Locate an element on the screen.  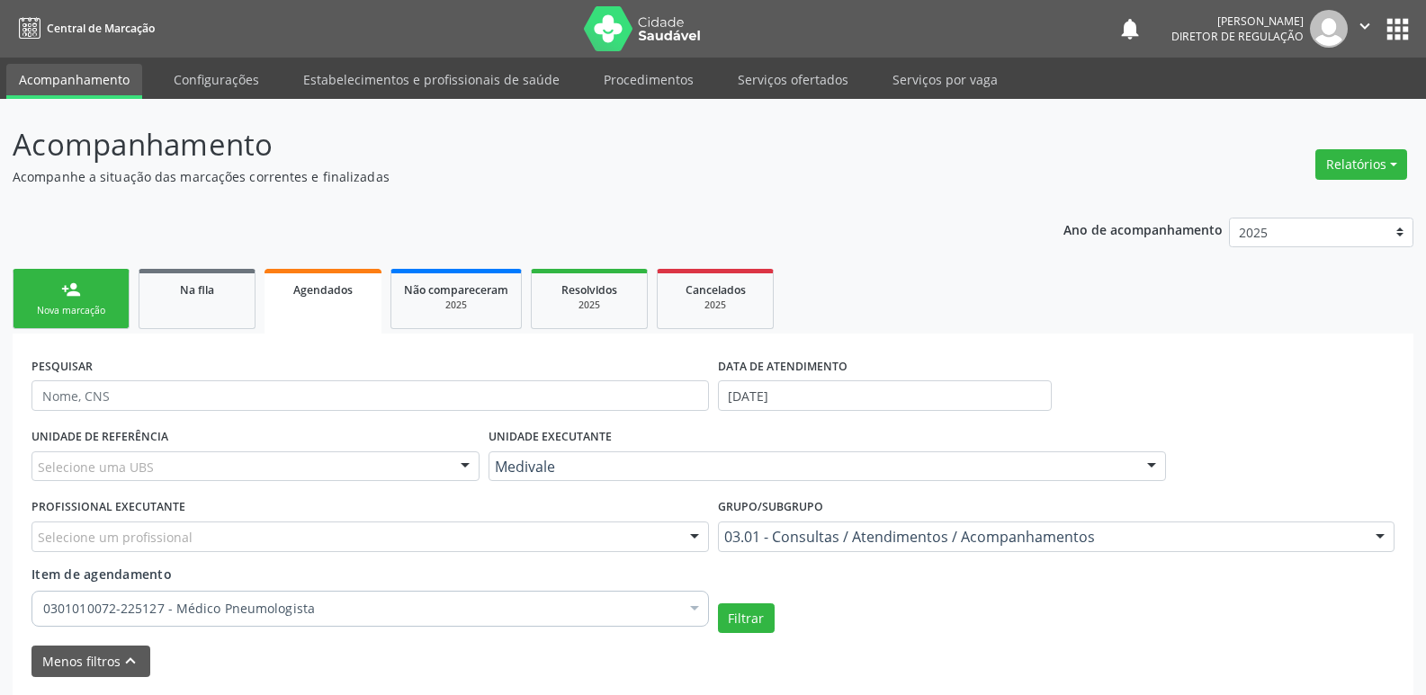
a: Estabelecimentos e profissionais de saúde is located at coordinates (431, 79).